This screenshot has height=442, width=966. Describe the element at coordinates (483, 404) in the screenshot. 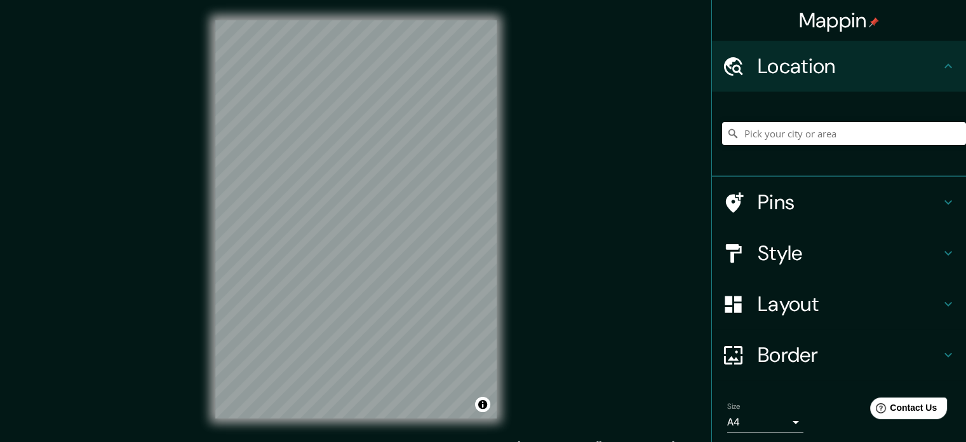

I see `button: Toggle attribution` at that location.